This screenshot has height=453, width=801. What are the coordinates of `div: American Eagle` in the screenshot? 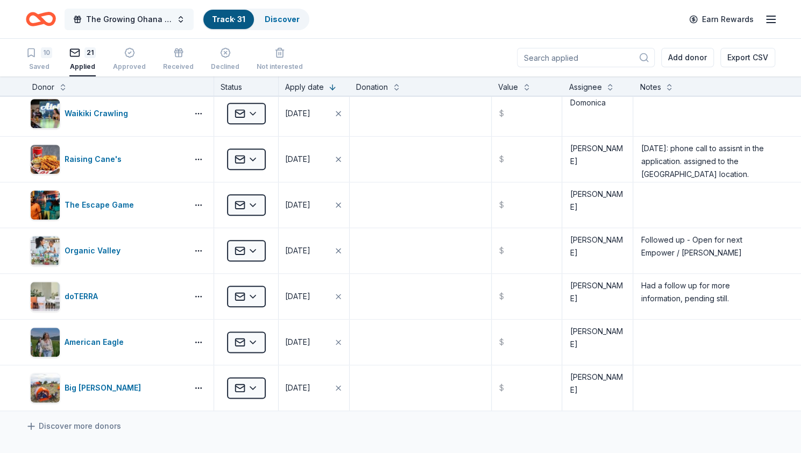 It's located at (96, 342).